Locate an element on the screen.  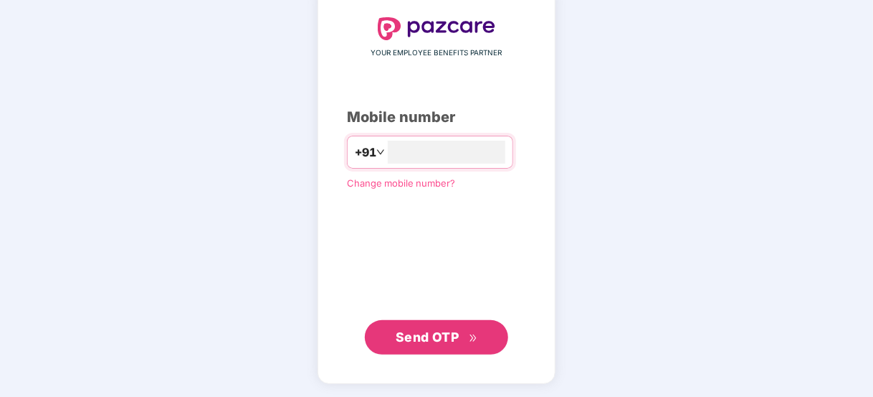
button: Send OTPdouble-right is located at coordinates (437, 337).